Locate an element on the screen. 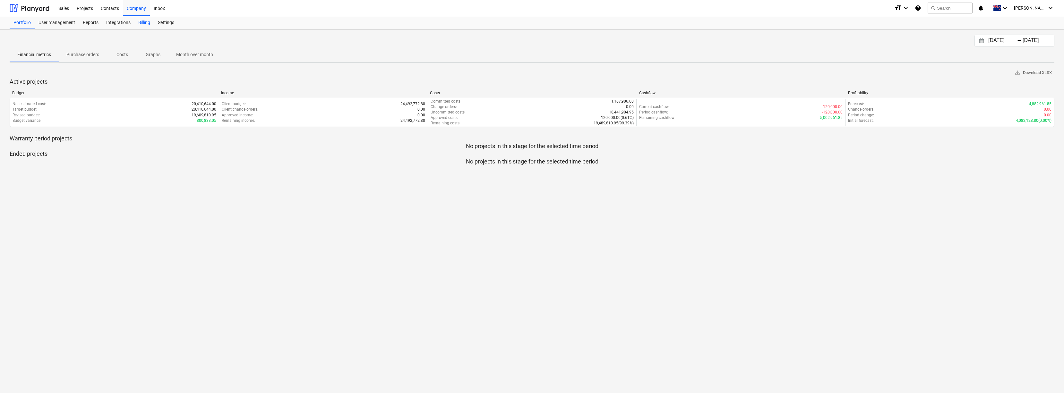  input: End Date is located at coordinates (1038, 41).